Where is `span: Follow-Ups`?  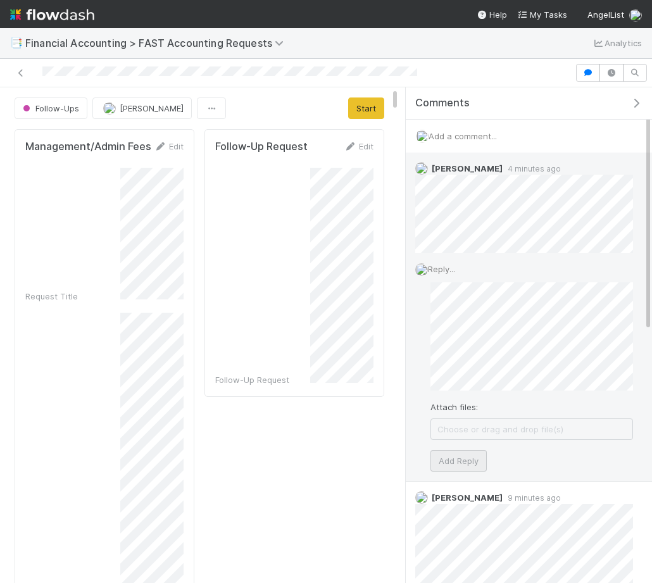 span: Follow-Ups is located at coordinates (49, 108).